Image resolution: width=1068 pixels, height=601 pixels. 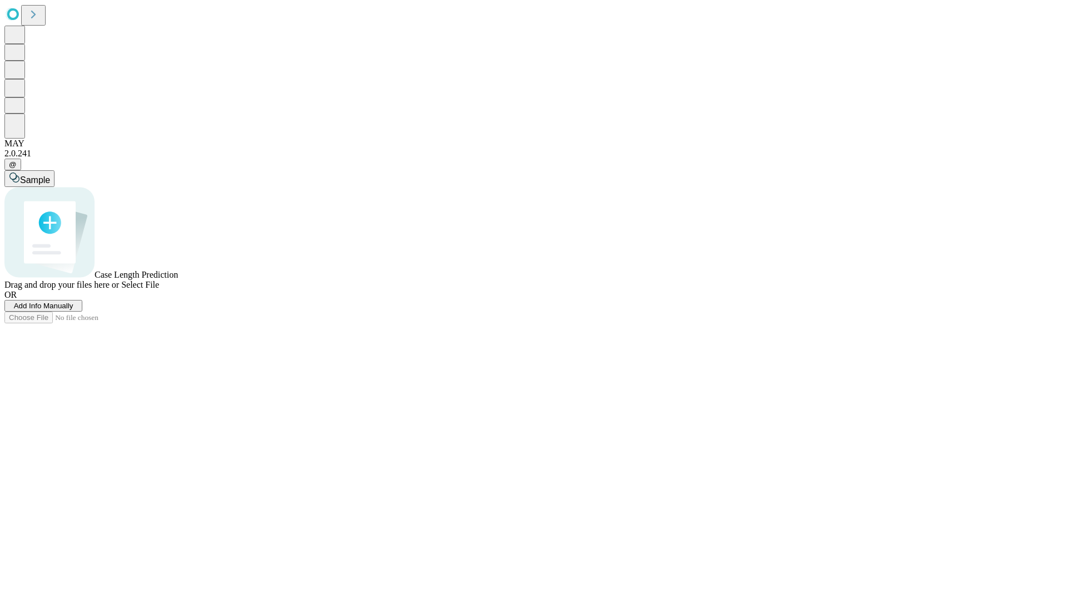 I want to click on span: Select File, so click(x=140, y=284).